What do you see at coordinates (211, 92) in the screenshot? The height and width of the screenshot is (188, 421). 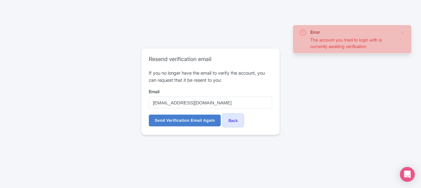 I see `label: Email` at bounding box center [211, 92].